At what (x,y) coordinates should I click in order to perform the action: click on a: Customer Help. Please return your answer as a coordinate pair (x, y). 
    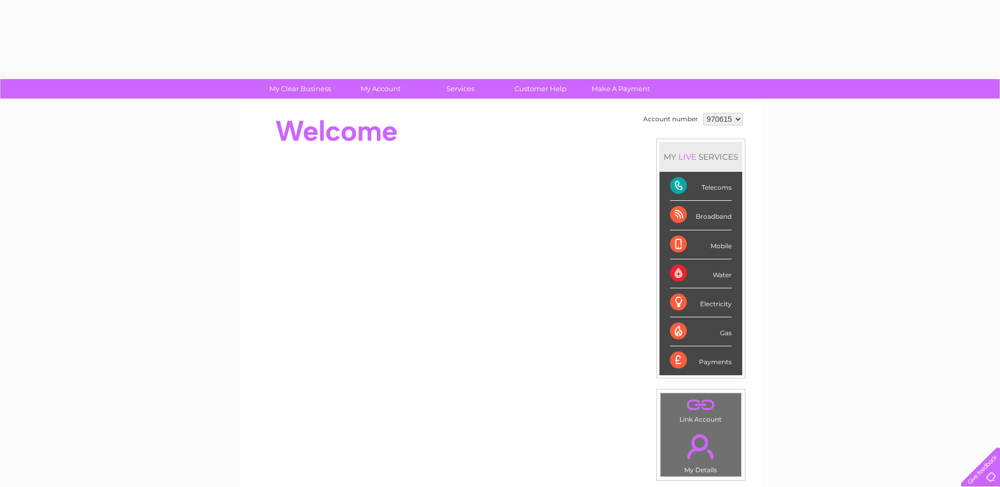
    Looking at the image, I should click on (541, 89).